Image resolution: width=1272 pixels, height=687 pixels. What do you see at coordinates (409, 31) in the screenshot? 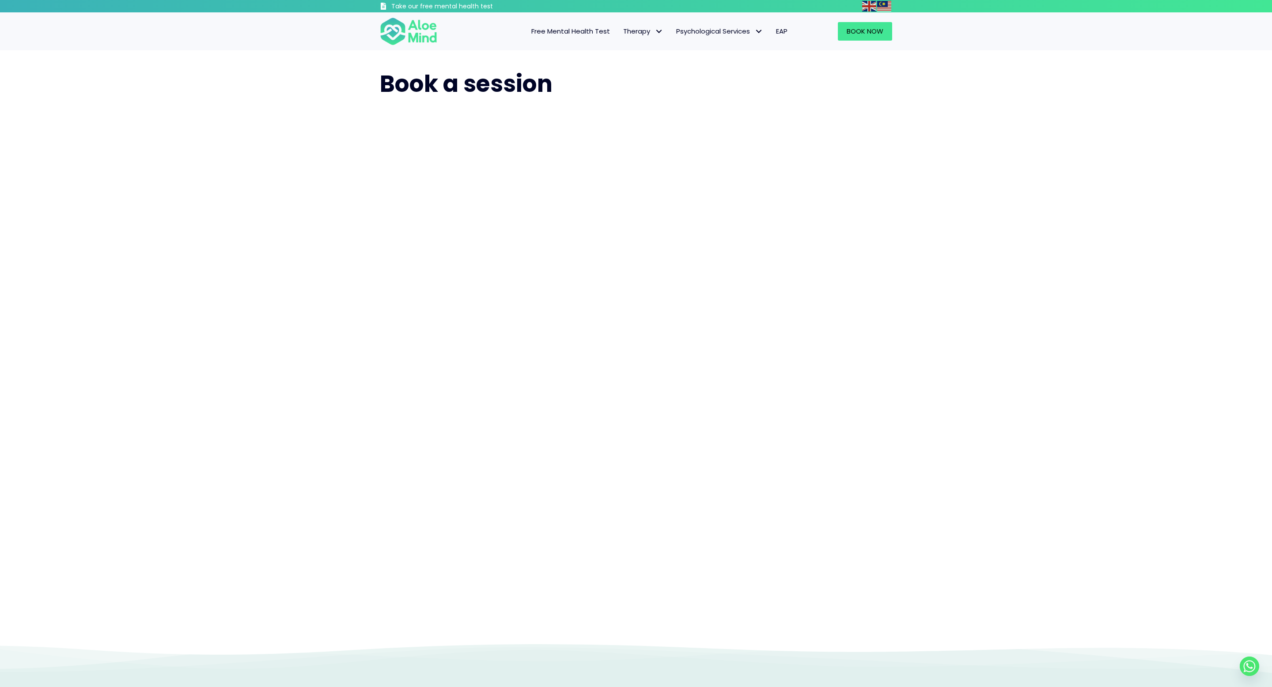
I see `img: Aloe mind Logo` at bounding box center [409, 31].